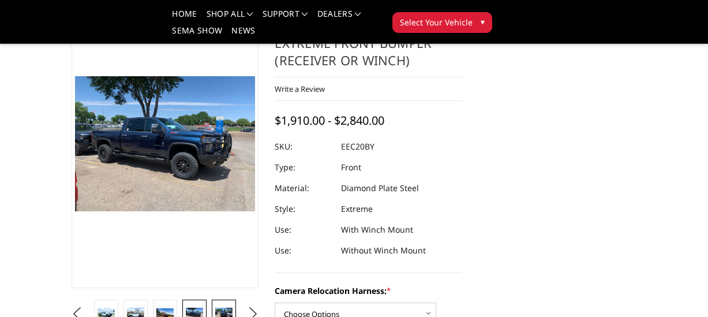 The image size is (708, 317). I want to click on a: Write a Review, so click(299, 89).